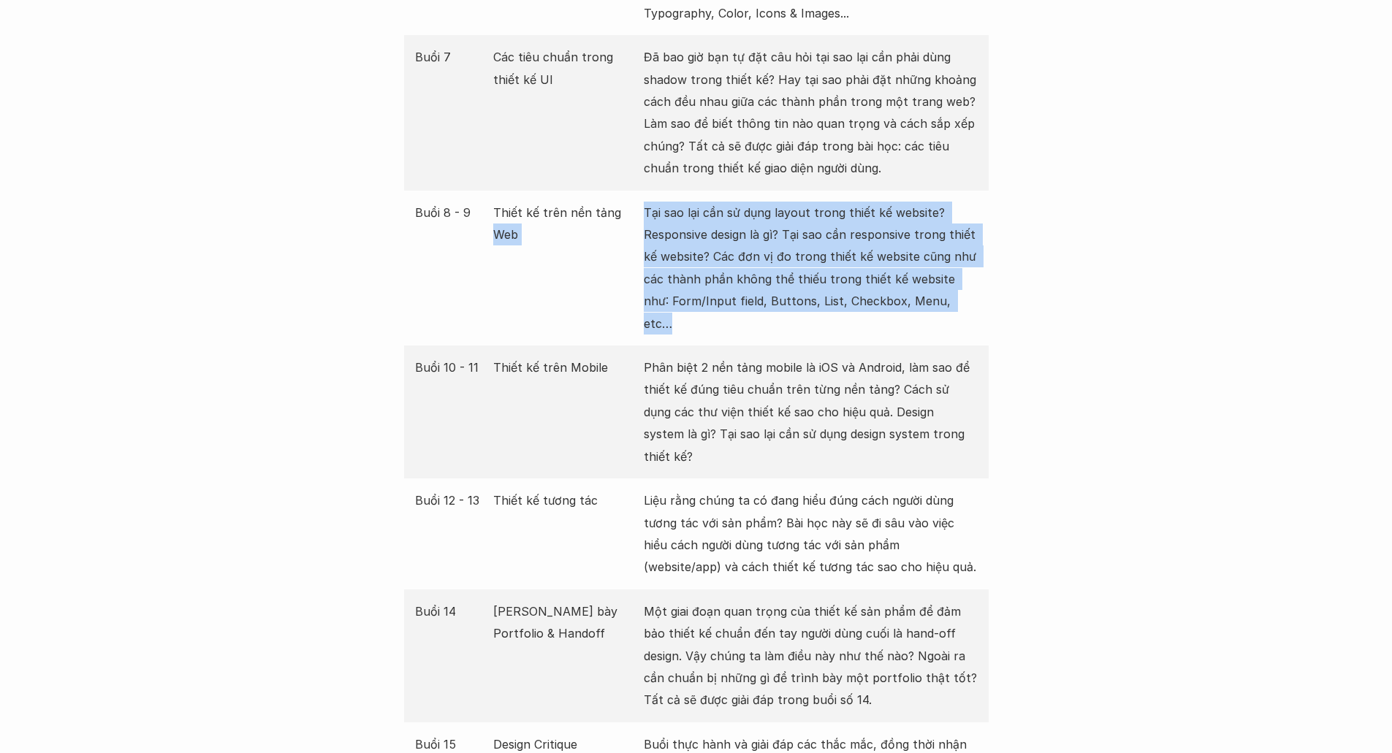 The height and width of the screenshot is (753, 1392). What do you see at coordinates (810, 534) in the screenshot?
I see `p: Liệu rằng chúng ta có đang hiểu đúng cách người dùng tương tác với sản phẩm? Bài học này sẽ đi sâ...` at bounding box center [810, 534].